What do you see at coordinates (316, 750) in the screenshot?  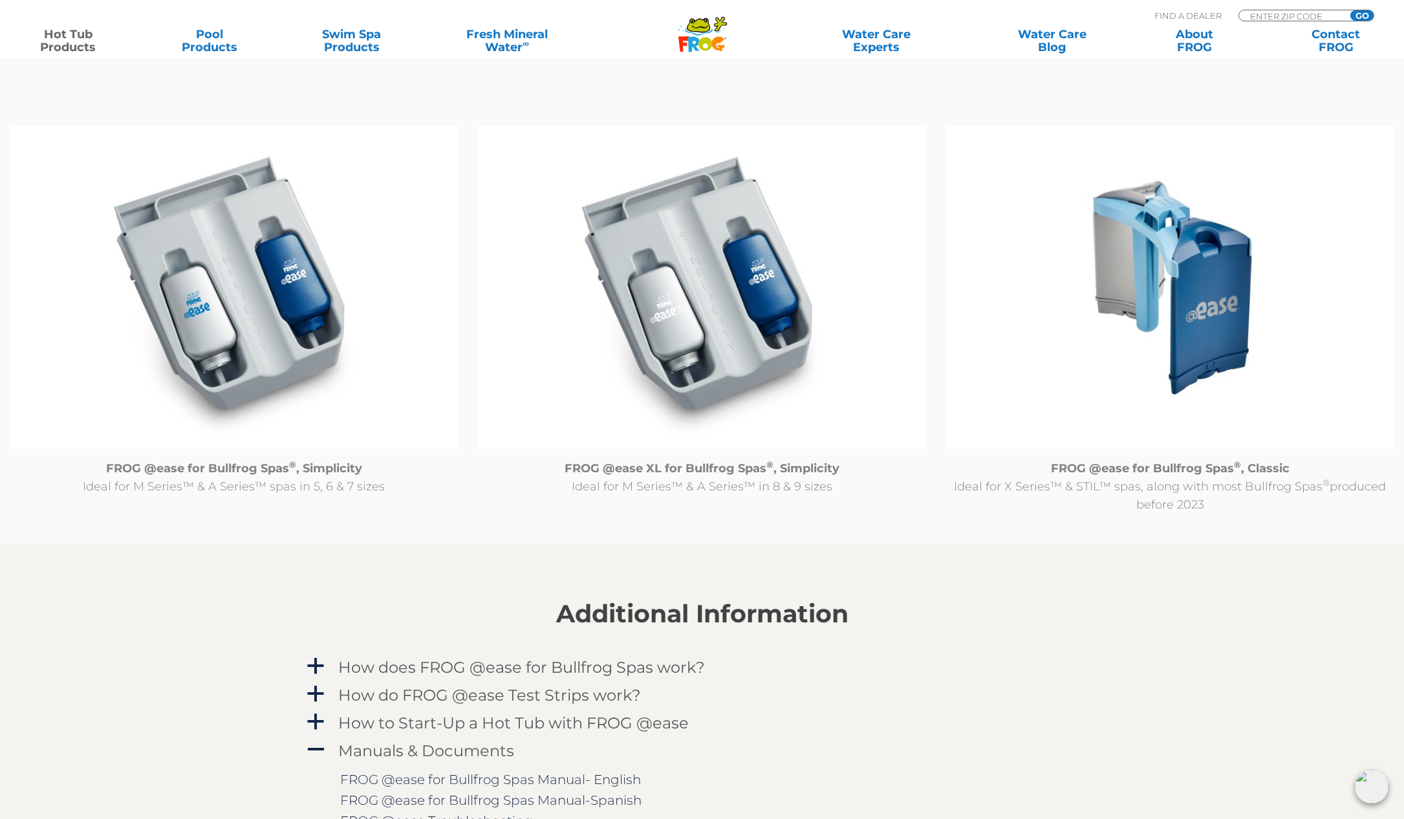 I see `span: A` at bounding box center [316, 750].